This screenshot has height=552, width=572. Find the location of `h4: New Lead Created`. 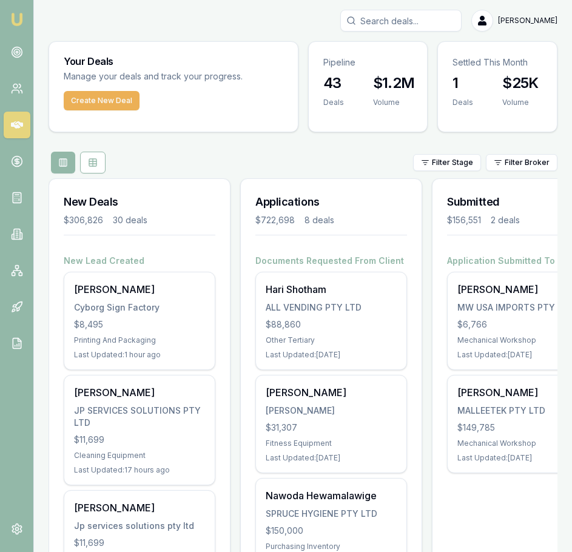

h4: New Lead Created is located at coordinates (140, 261).